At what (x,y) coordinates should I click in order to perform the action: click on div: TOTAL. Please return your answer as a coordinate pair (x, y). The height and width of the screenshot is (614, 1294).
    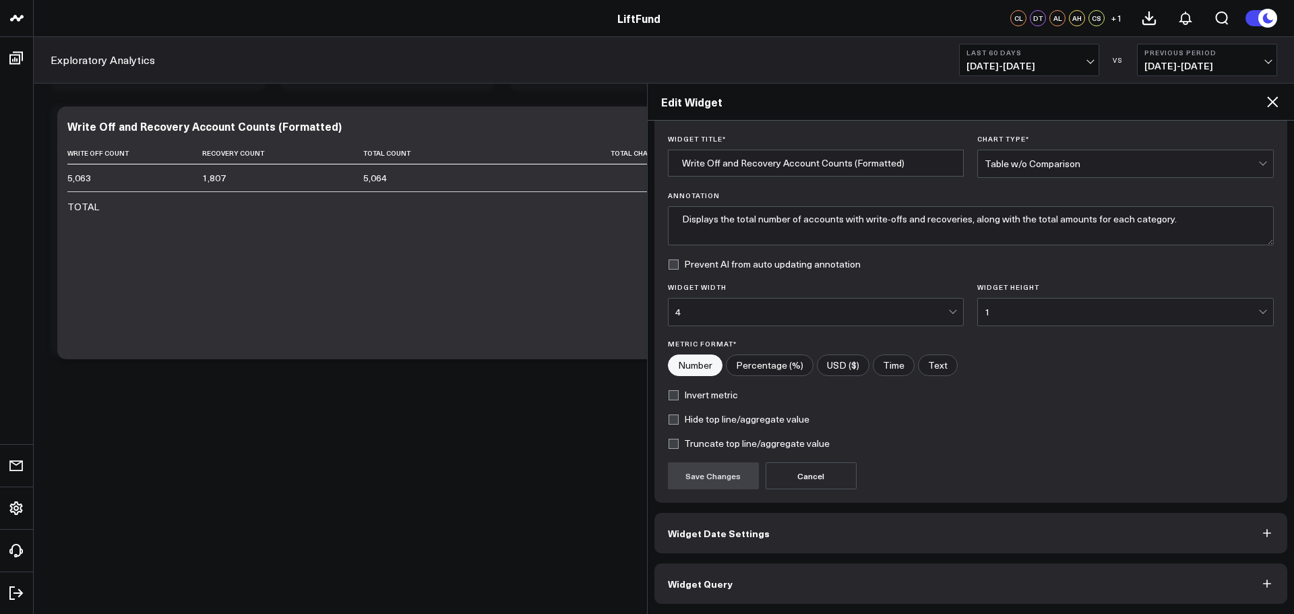
    Looking at the image, I should click on (83, 207).